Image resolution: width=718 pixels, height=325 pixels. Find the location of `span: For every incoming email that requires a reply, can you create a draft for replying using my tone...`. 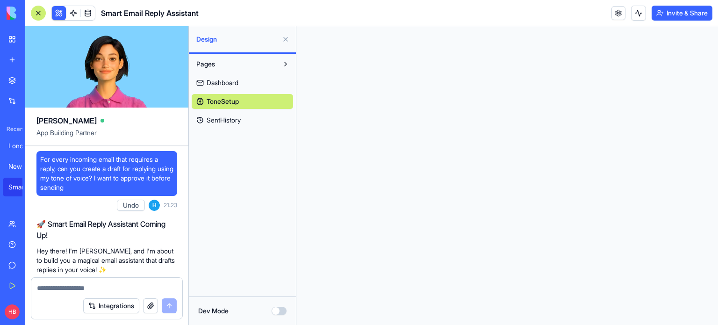

span: For every incoming email that requires a reply, can you create a draft for replying using my tone... is located at coordinates (107, 173).